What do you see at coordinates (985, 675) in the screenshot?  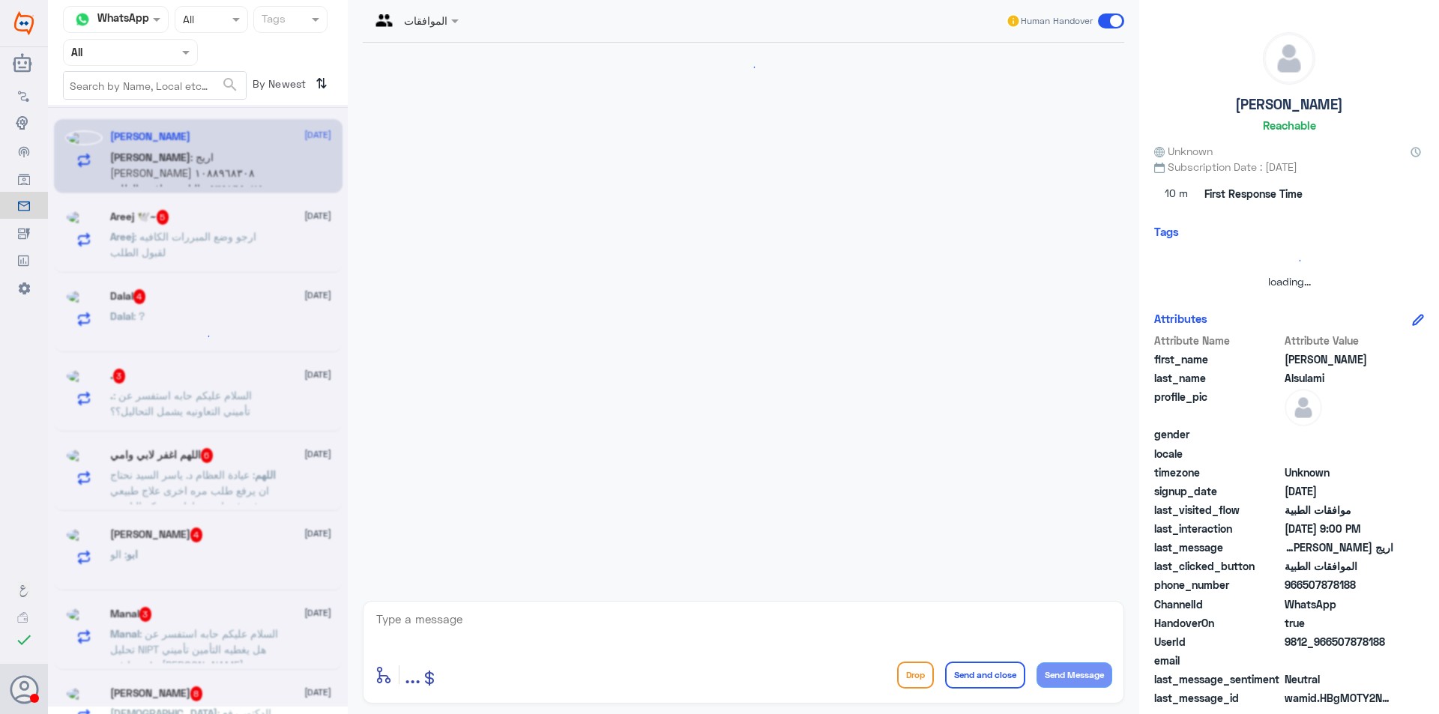 I see `button: Send and close` at bounding box center [985, 675].